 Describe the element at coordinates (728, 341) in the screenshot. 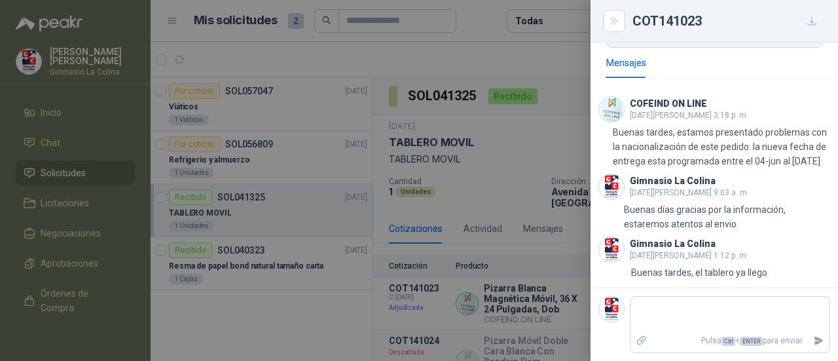

I see `span: Ctrl` at that location.